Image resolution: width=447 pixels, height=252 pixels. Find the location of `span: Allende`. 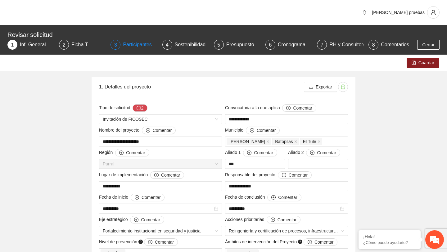

span: Allende is located at coordinates (248, 141).